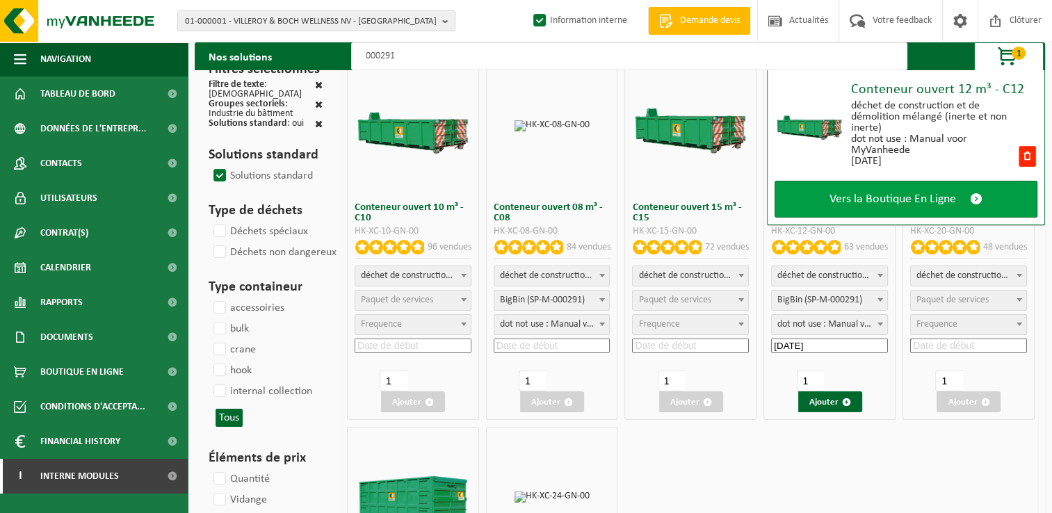 The height and width of the screenshot is (513, 1052). What do you see at coordinates (830, 232) in the screenshot?
I see `div: HK-XC-12-GN-00` at bounding box center [830, 232].